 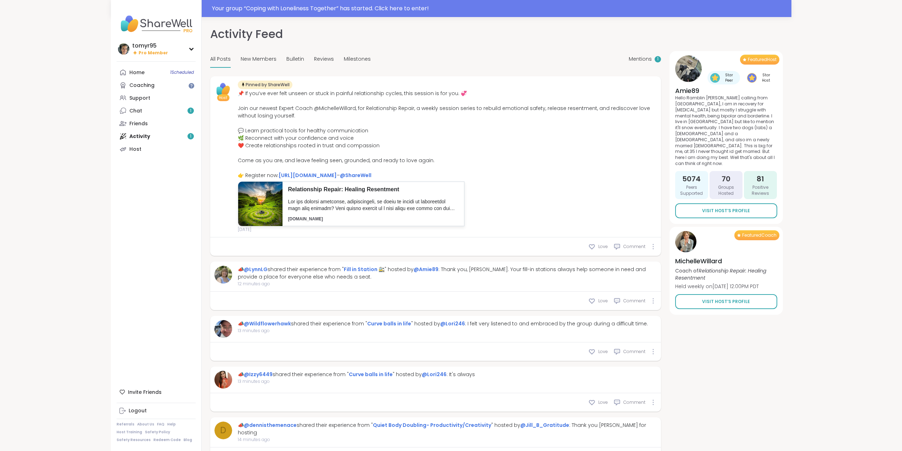 I want to click on p: Coach of, so click(x=727, y=274).